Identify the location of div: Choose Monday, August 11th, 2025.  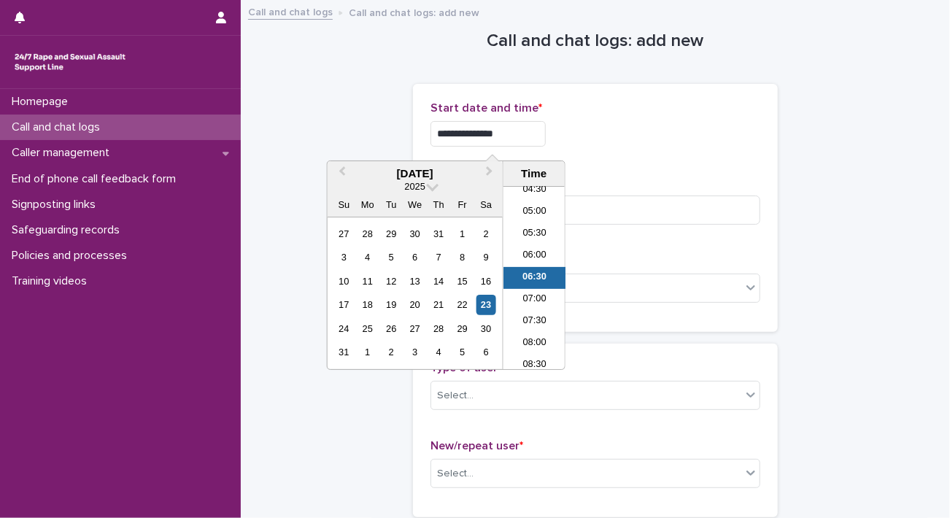
(367, 281).